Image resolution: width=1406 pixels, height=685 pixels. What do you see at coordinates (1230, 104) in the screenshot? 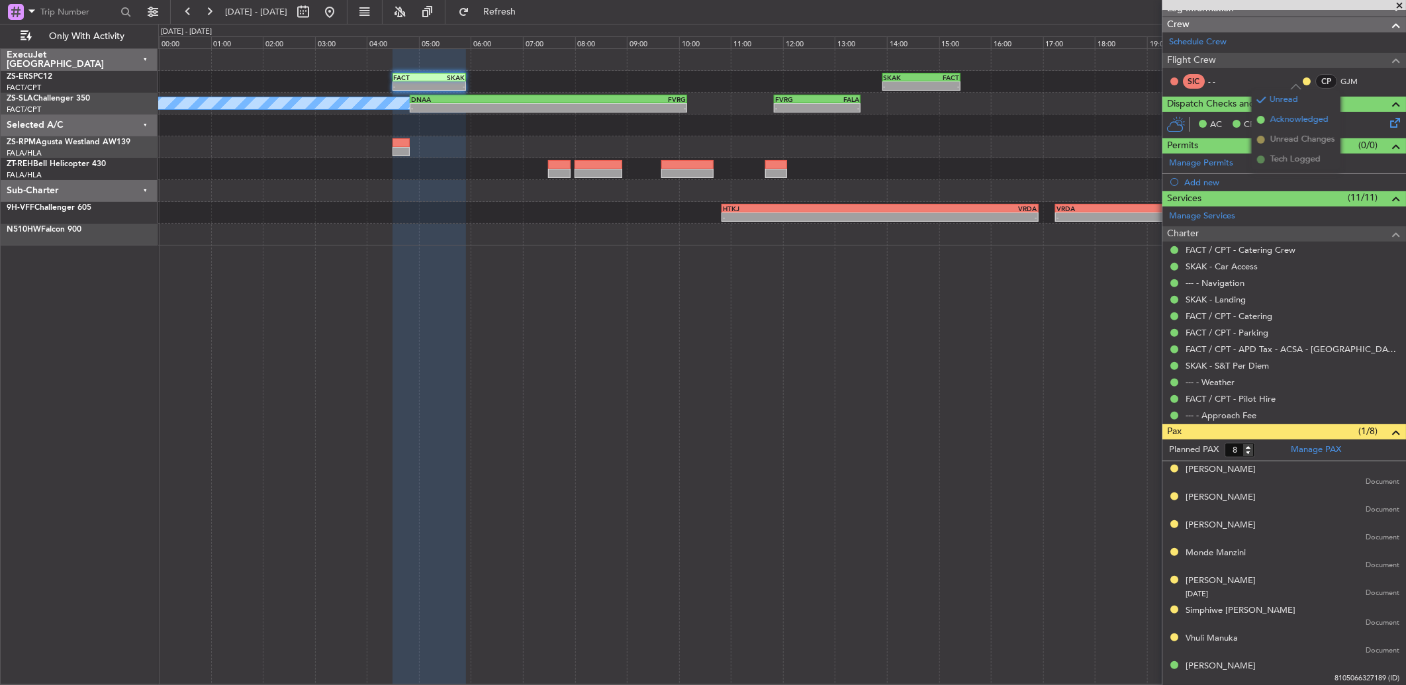
I see `span: Dispatch Checks and Weather` at bounding box center [1230, 104].